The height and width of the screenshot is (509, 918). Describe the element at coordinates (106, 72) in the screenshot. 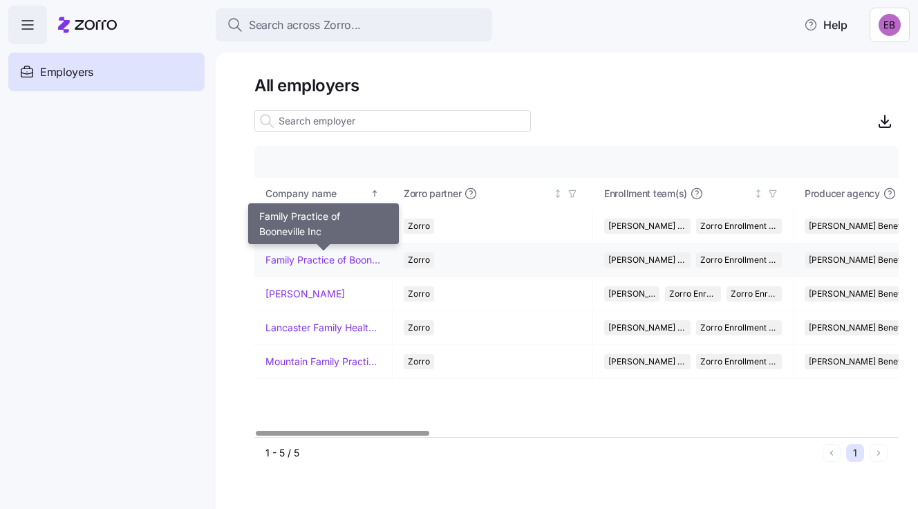

I see `a: Employers` at that location.